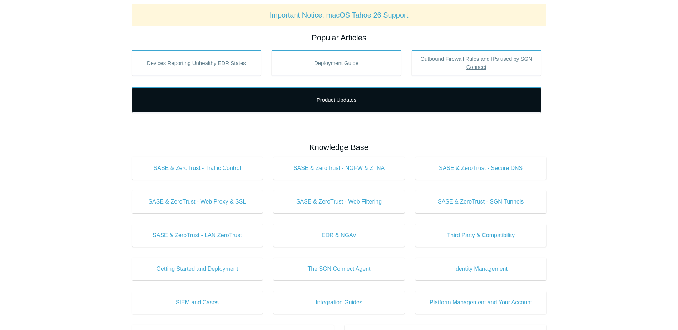  What do you see at coordinates (480, 269) in the screenshot?
I see `a: Identity Management` at bounding box center [480, 269].